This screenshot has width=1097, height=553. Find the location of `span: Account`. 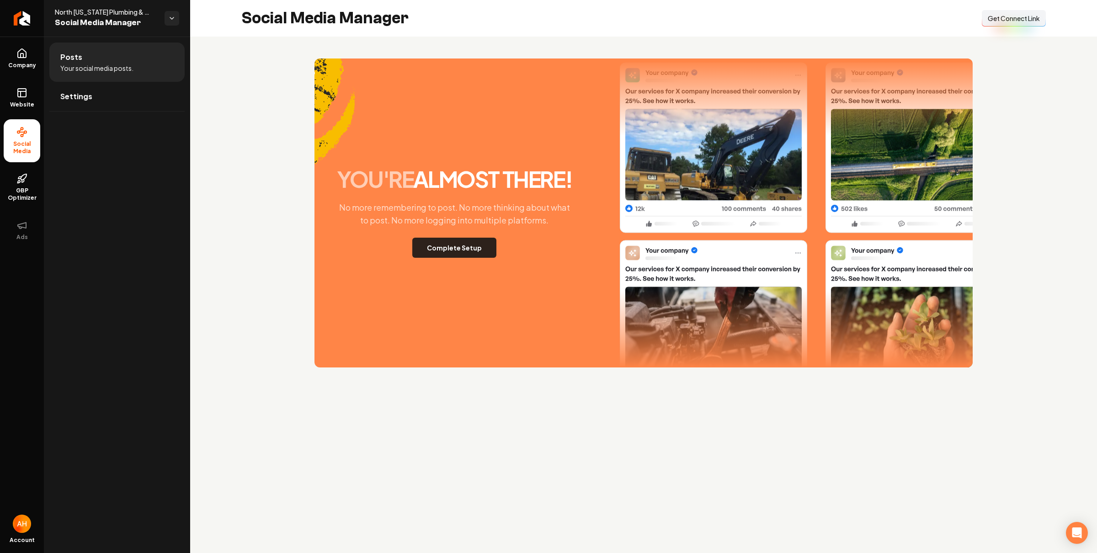

span: Account is located at coordinates (22, 540).